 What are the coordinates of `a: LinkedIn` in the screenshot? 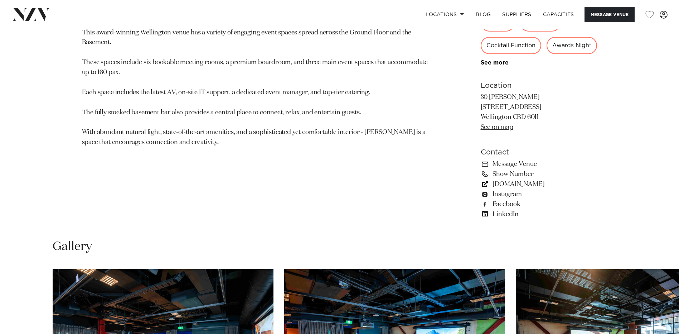 It's located at (539, 214).